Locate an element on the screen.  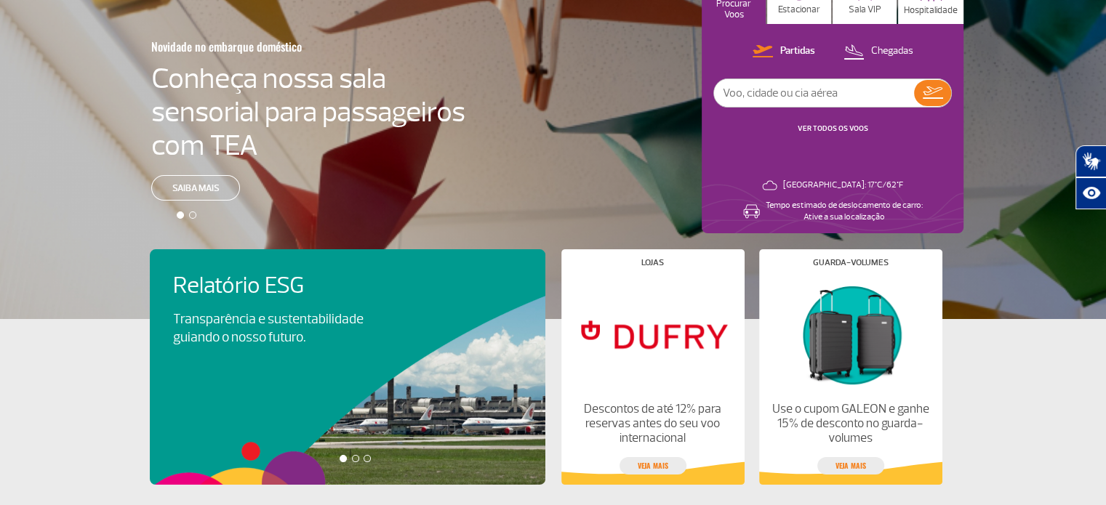
a: Relatório ESGTransparência e sustentabilidade guiando o nosso futuro. is located at coordinates (347, 310).